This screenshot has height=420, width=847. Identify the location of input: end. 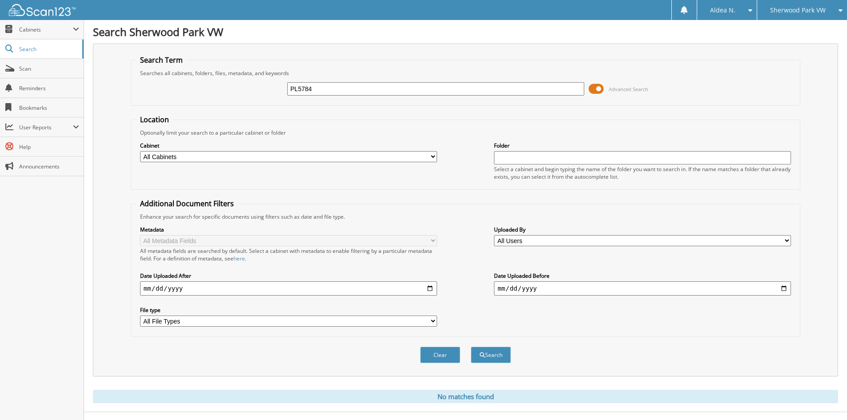
(642, 288).